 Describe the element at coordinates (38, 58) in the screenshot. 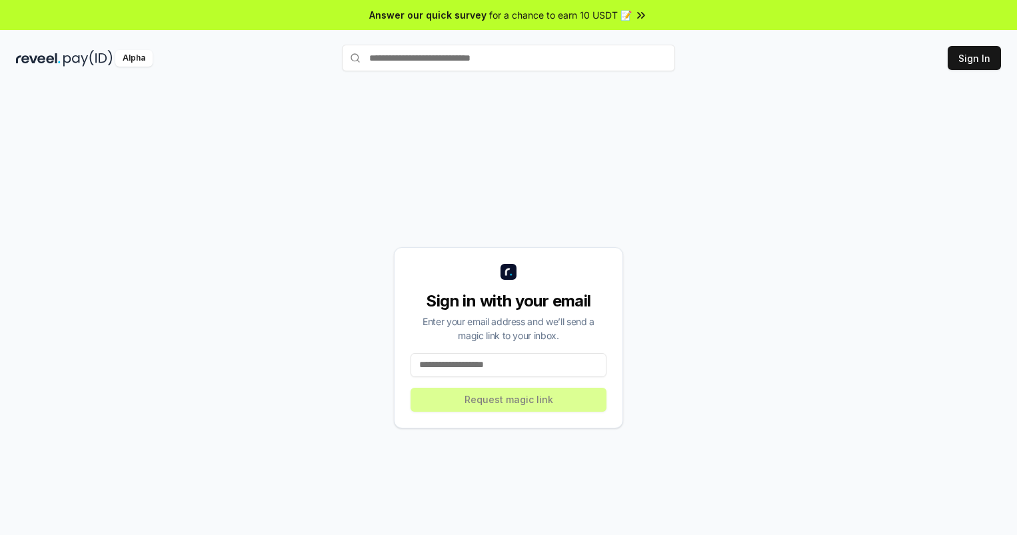

I see `img: reveel_dark` at that location.